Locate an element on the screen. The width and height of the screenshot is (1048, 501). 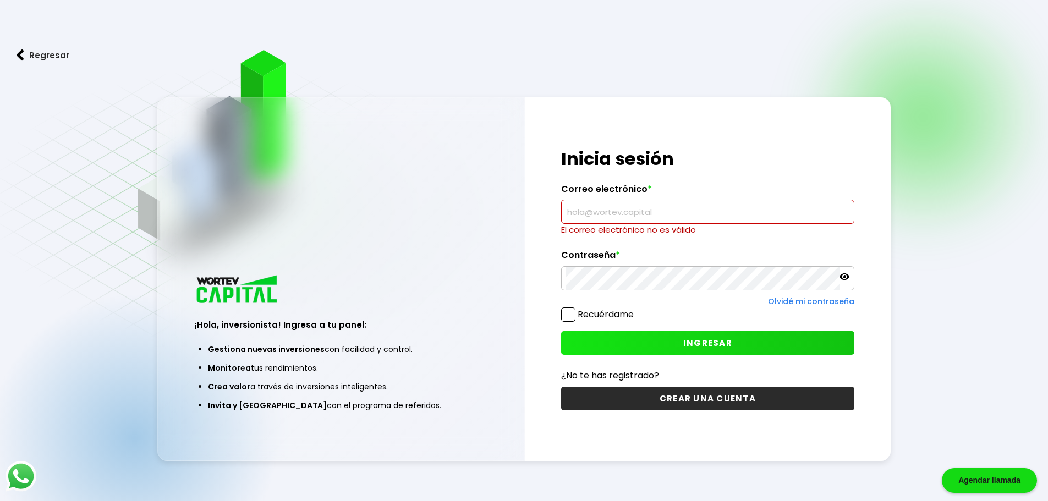
div: Agendar llamada is located at coordinates (989, 480).